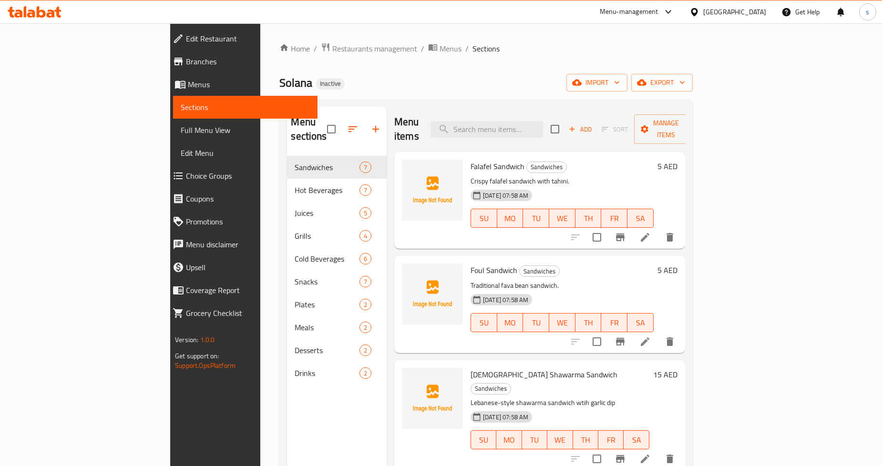 This screenshot has height=466, width=882. Describe the element at coordinates (248, 222) in the screenshot. I see `span: Promotions` at that location.